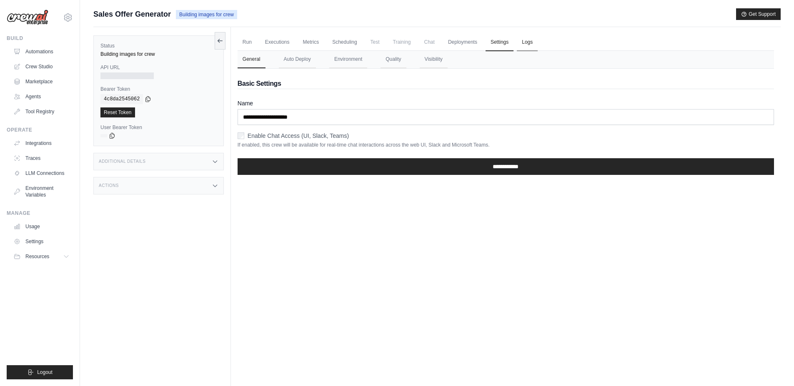  I want to click on a: Scheduling, so click(344, 43).